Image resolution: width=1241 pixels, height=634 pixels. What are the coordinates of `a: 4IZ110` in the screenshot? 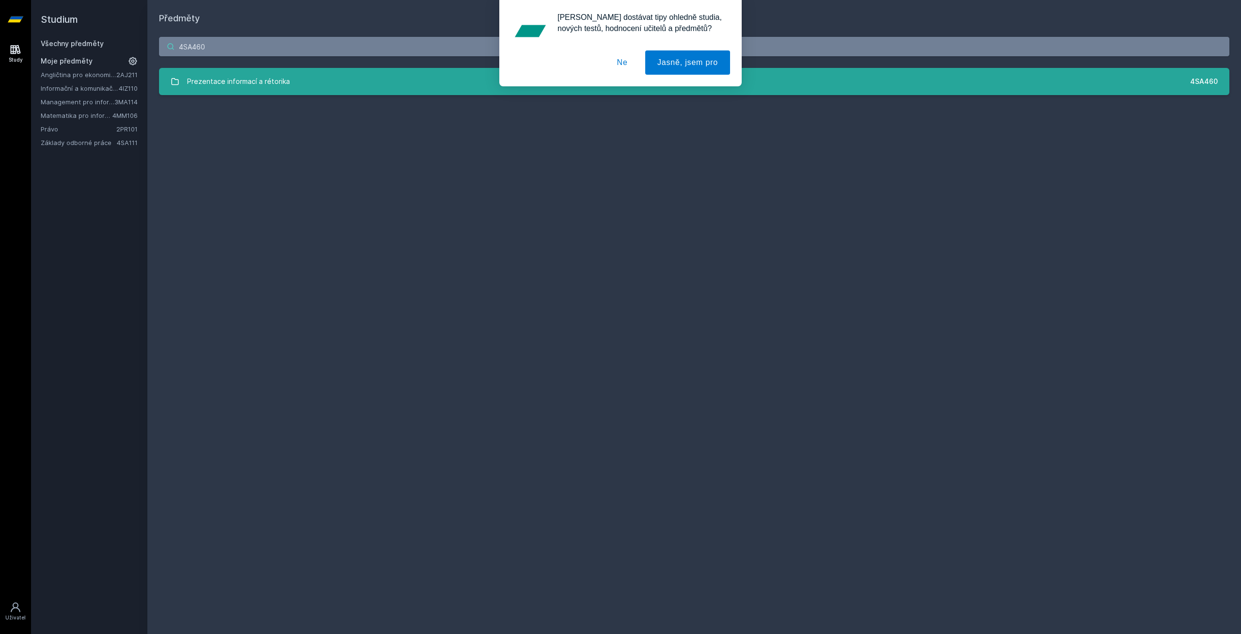 It's located at (128, 88).